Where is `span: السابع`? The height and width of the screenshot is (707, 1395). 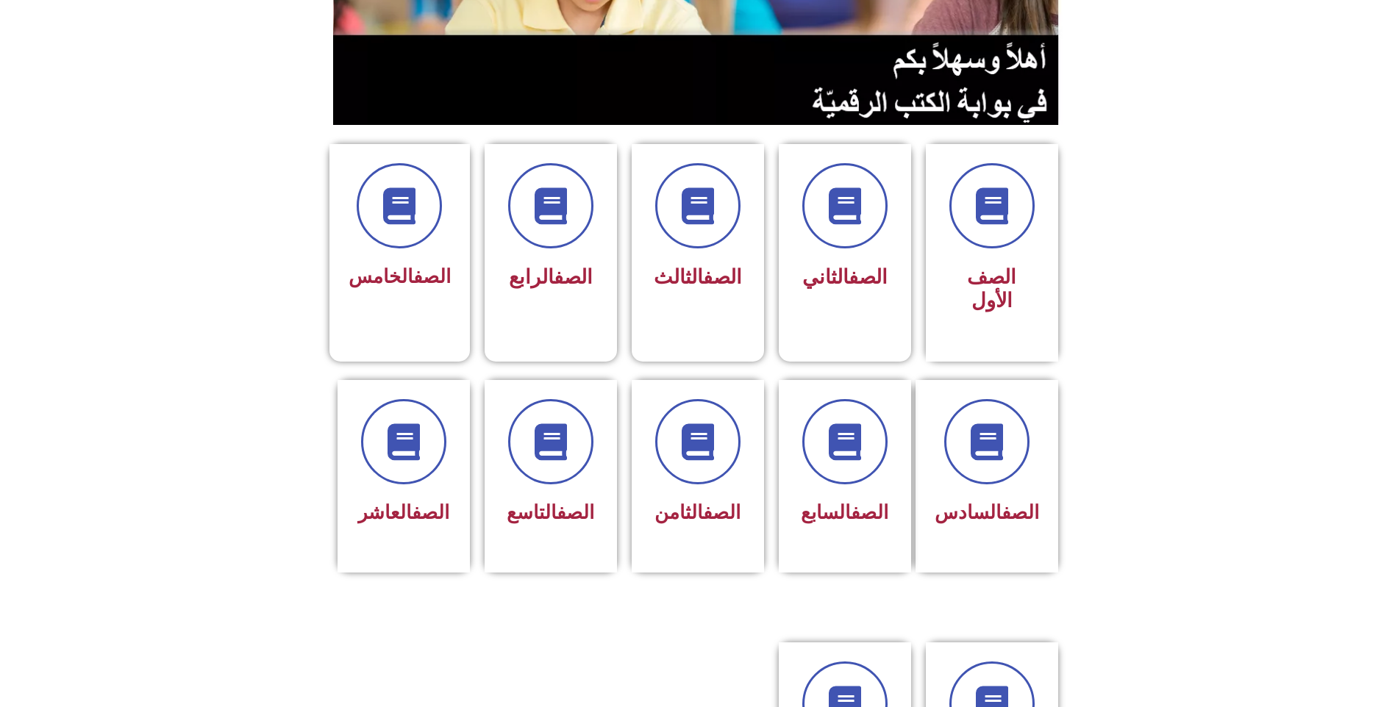
span: السابع is located at coordinates (844, 512).